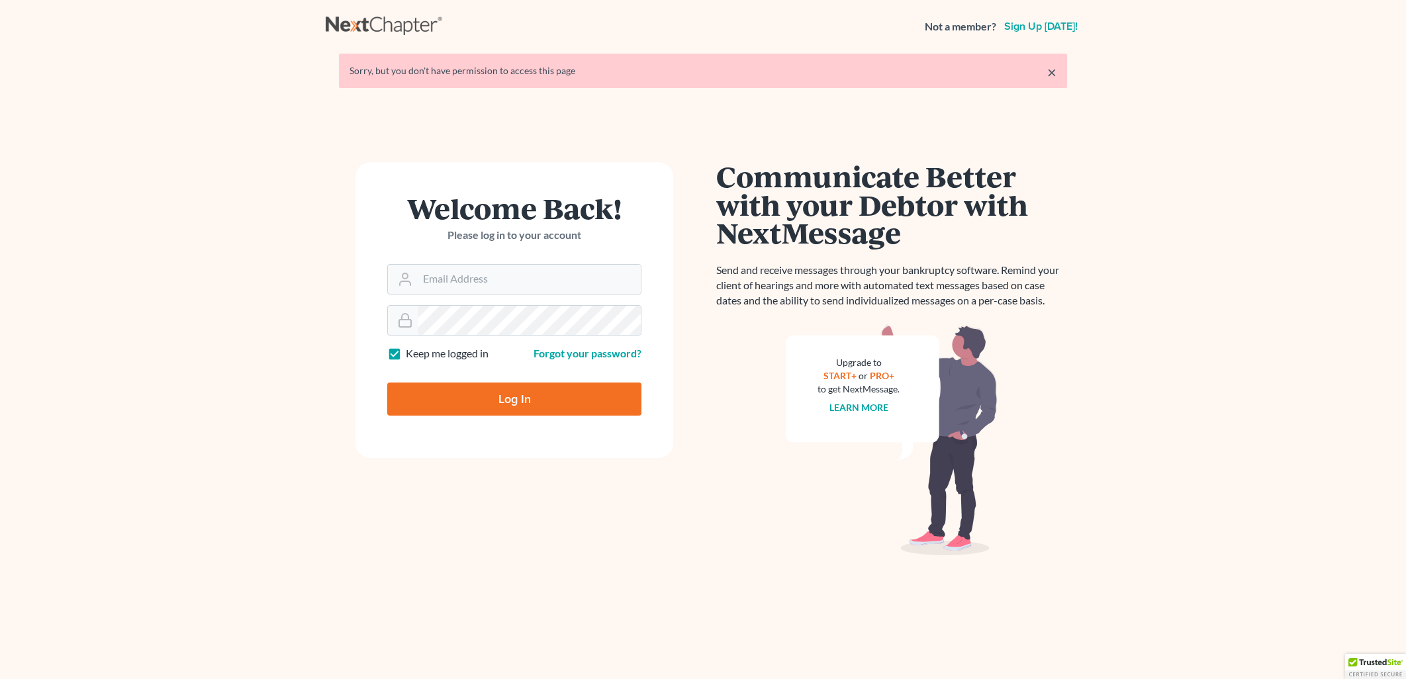 Image resolution: width=1406 pixels, height=679 pixels. What do you see at coordinates (961, 26) in the screenshot?
I see `strong: Not a member?` at bounding box center [961, 26].